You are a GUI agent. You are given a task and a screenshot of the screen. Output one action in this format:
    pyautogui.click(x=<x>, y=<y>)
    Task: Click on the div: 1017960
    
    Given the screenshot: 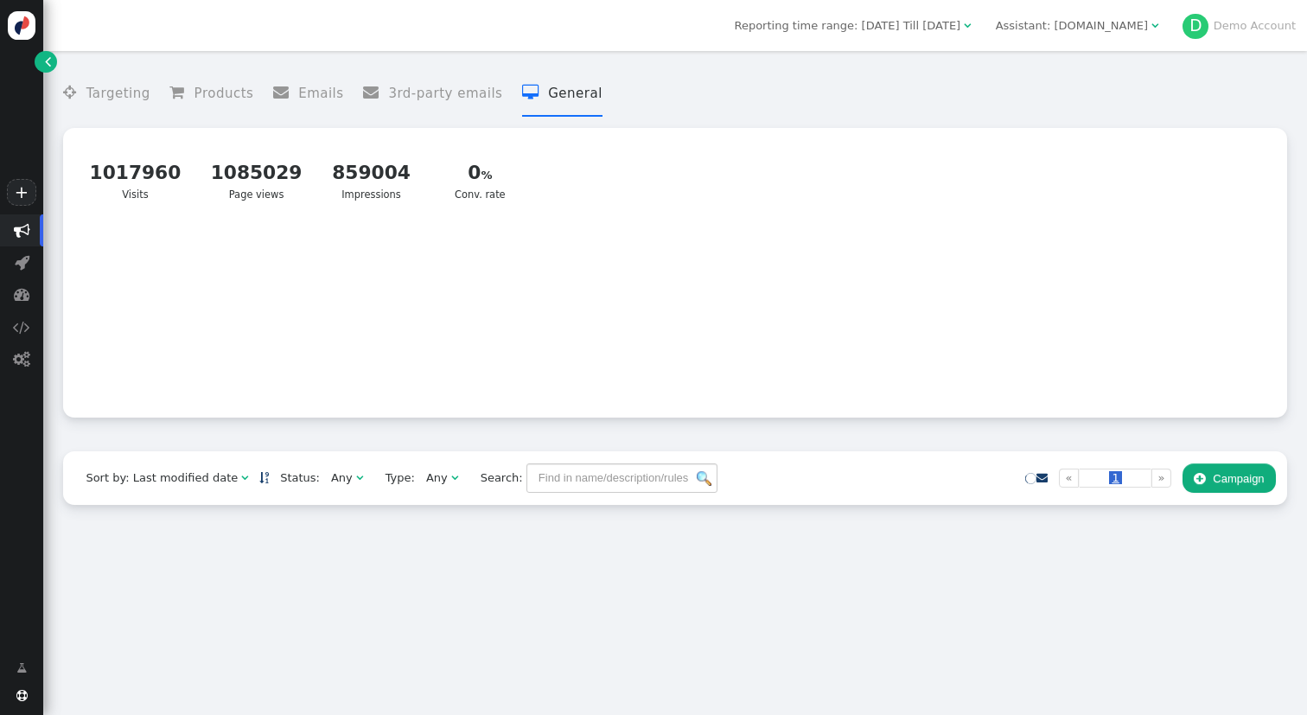 What is the action you would take?
    pyautogui.click(x=136, y=173)
    